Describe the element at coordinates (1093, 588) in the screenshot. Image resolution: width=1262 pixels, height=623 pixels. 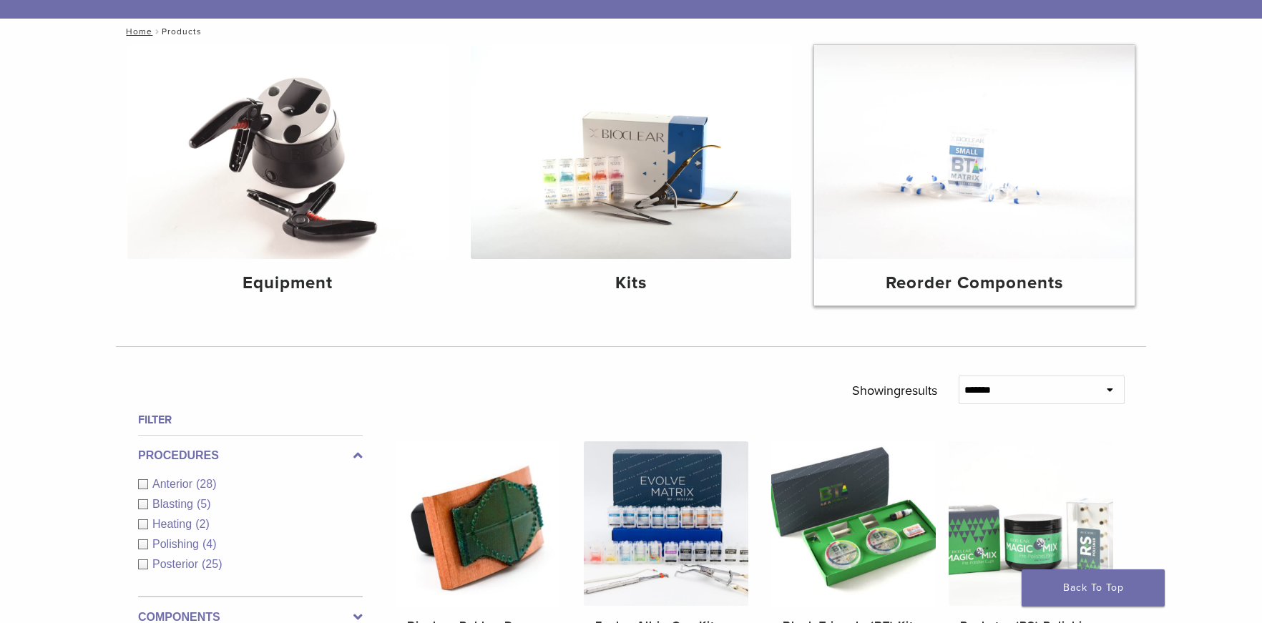
I see `a: Back To Top` at that location.